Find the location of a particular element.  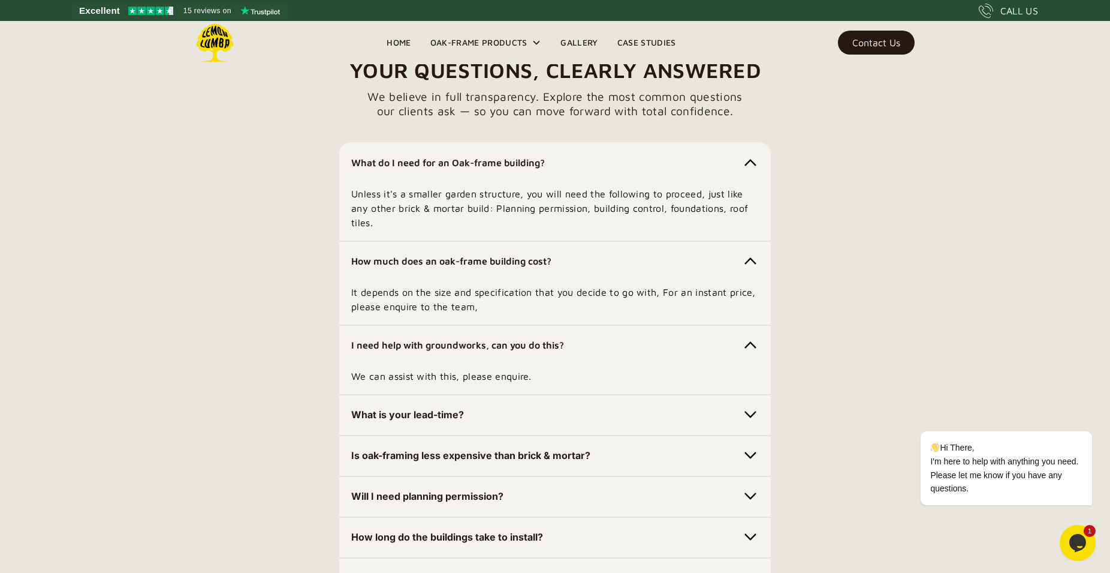

strong: How much does an oak-frame building cost? is located at coordinates (451, 261).